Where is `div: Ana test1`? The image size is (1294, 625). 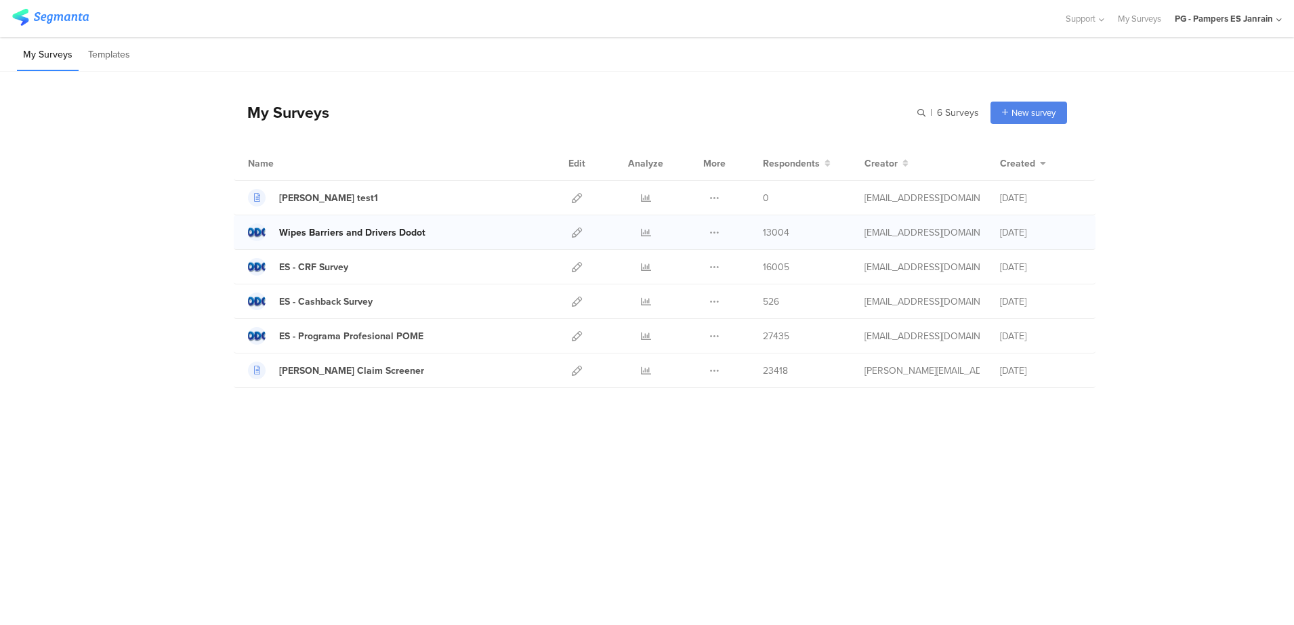
div: Ana test1 is located at coordinates (329, 198).